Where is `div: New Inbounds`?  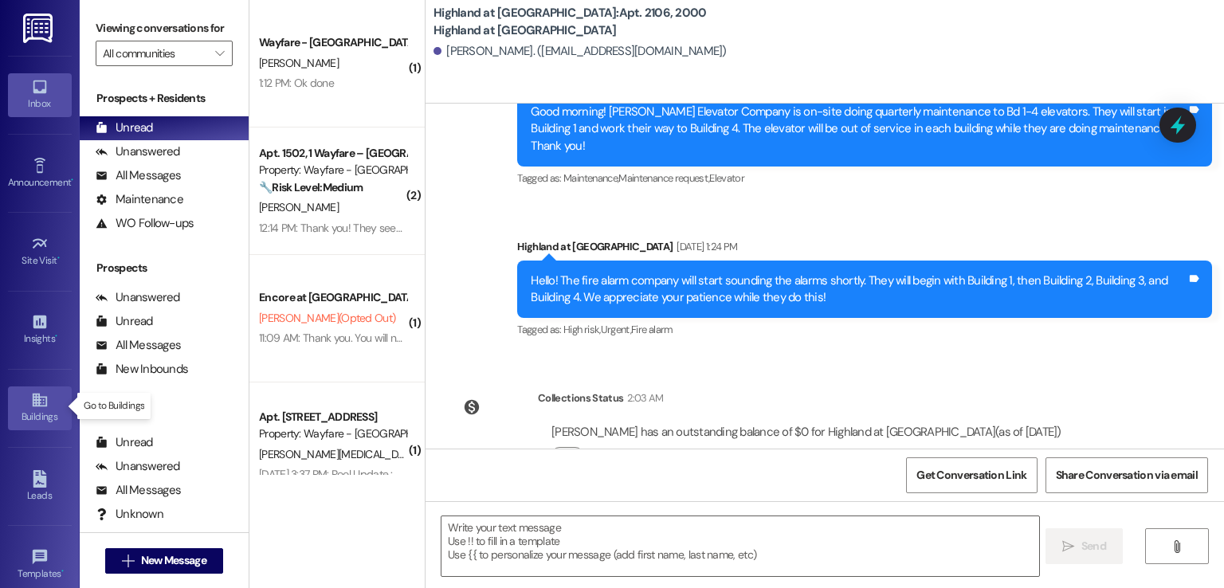
div: New Inbounds is located at coordinates (142, 369).